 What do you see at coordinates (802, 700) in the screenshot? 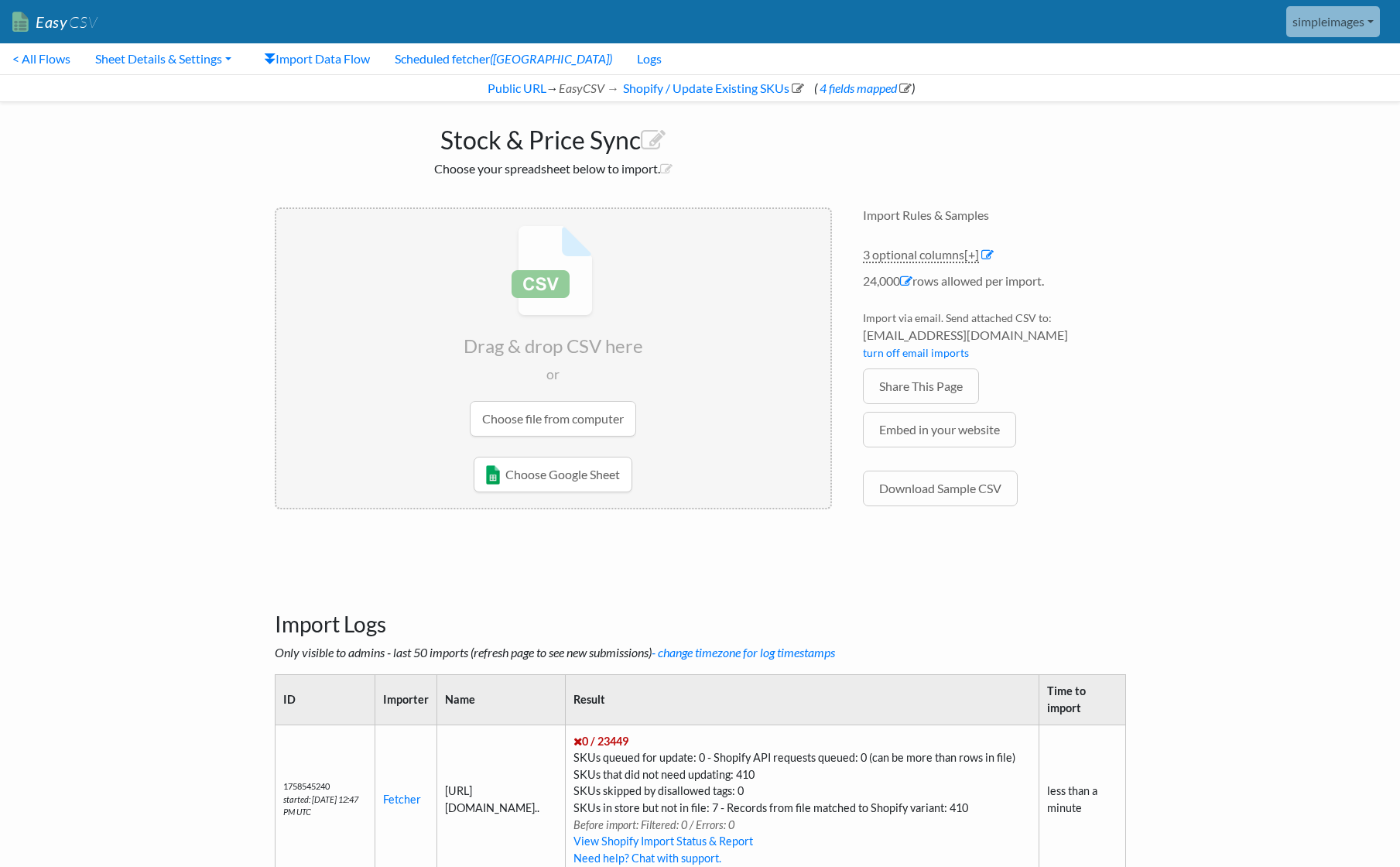
I see `th: Result` at bounding box center [802, 700].